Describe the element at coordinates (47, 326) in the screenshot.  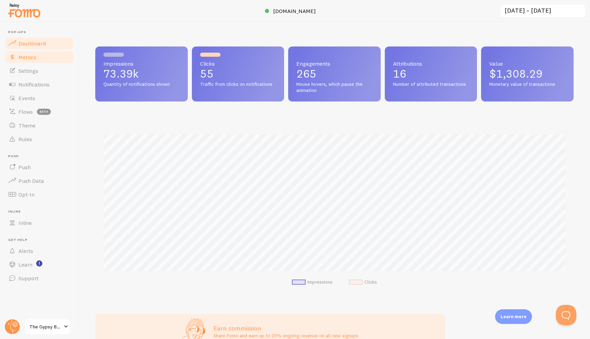
I see `a: The Gypsy Belle Boutique` at that location.